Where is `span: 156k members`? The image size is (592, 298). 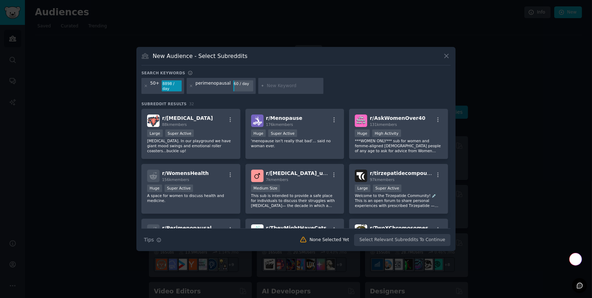
span: 156k members is located at coordinates (176, 180).